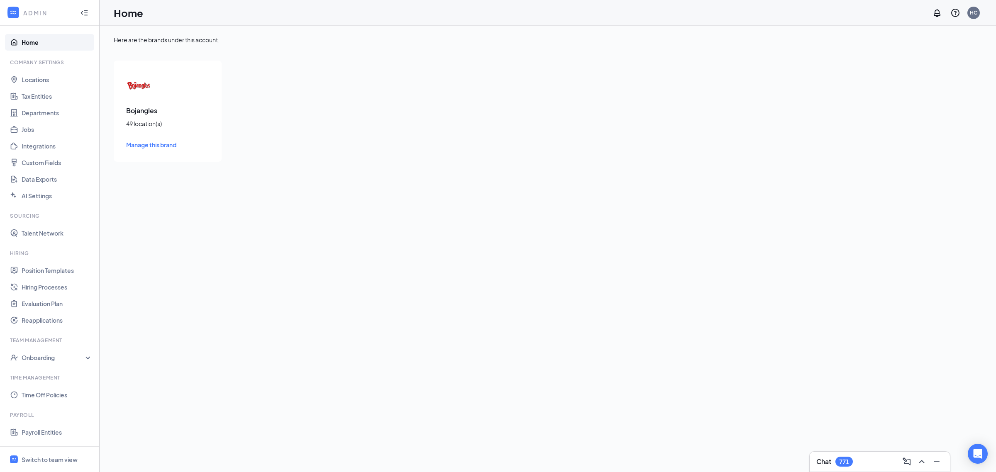 The image size is (996, 472). I want to click on a: AI Settings, so click(57, 196).